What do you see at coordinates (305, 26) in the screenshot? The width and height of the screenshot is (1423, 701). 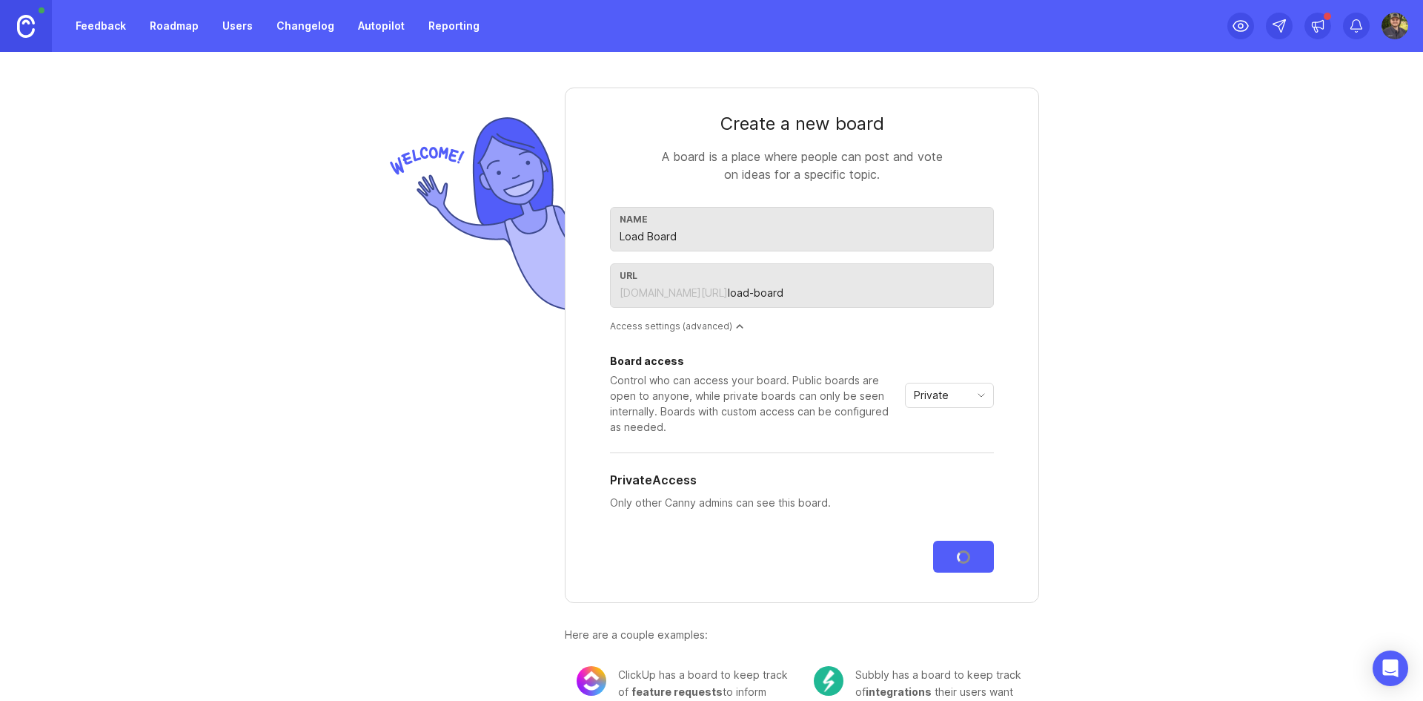 I see `a: Changelog` at bounding box center [305, 26].